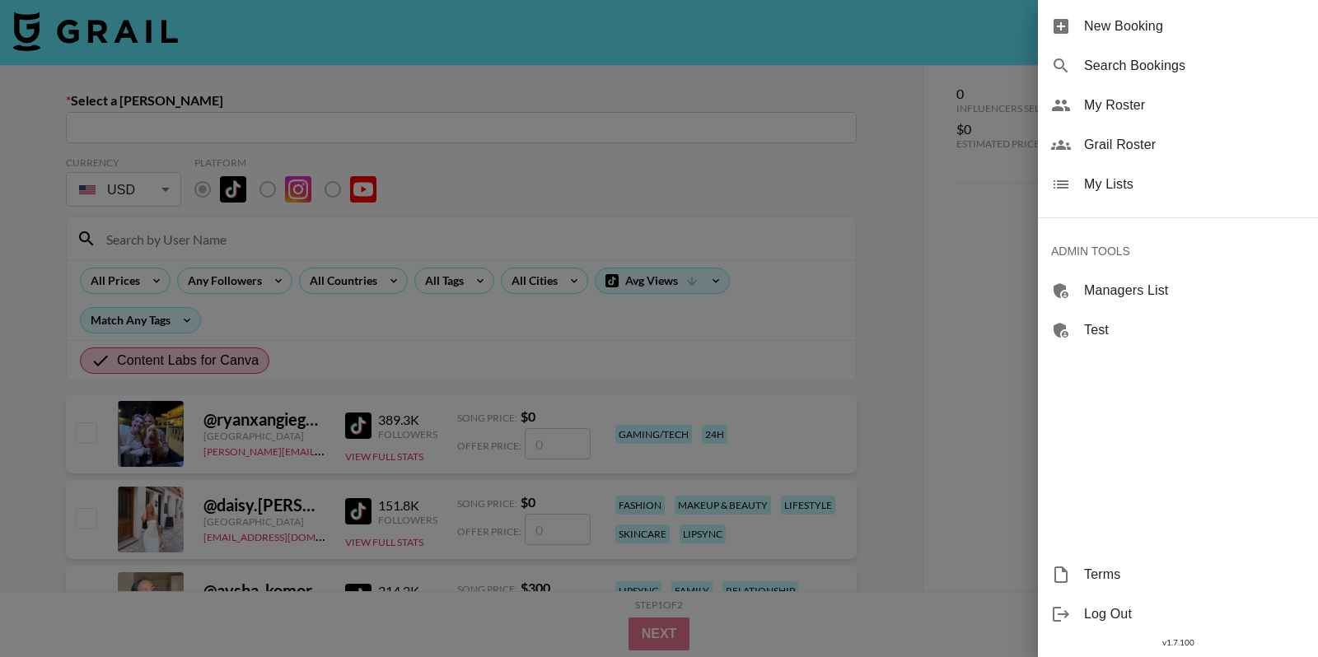 Image resolution: width=1318 pixels, height=657 pixels. I want to click on span: Grail Roster, so click(1194, 145).